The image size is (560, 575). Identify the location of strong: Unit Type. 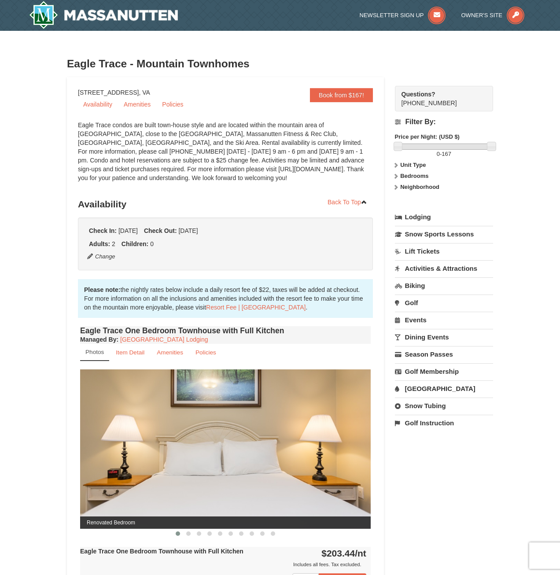
(413, 165).